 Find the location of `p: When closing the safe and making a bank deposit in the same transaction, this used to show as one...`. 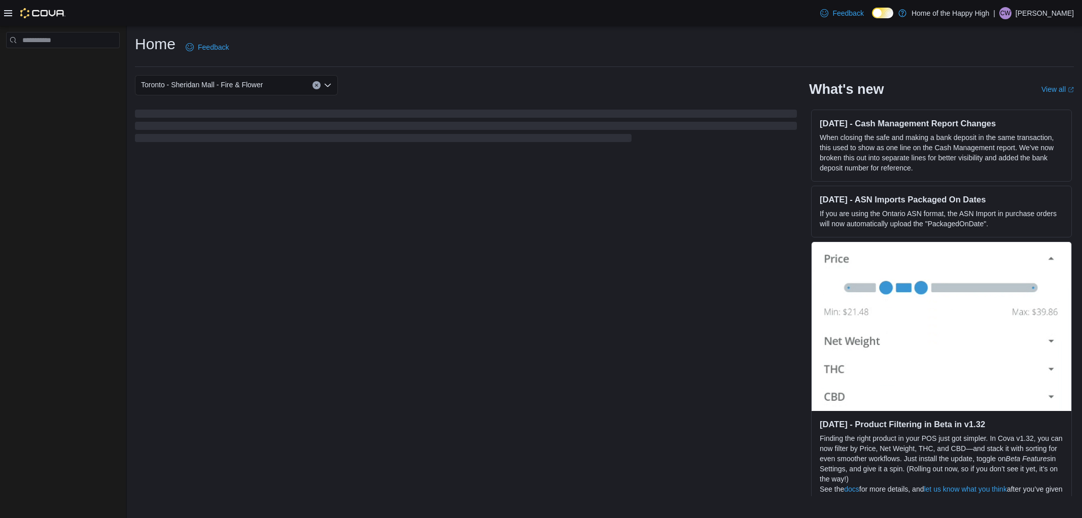

p: When closing the safe and making a bank deposit in the same transaction, this used to show as one... is located at coordinates (942, 153).